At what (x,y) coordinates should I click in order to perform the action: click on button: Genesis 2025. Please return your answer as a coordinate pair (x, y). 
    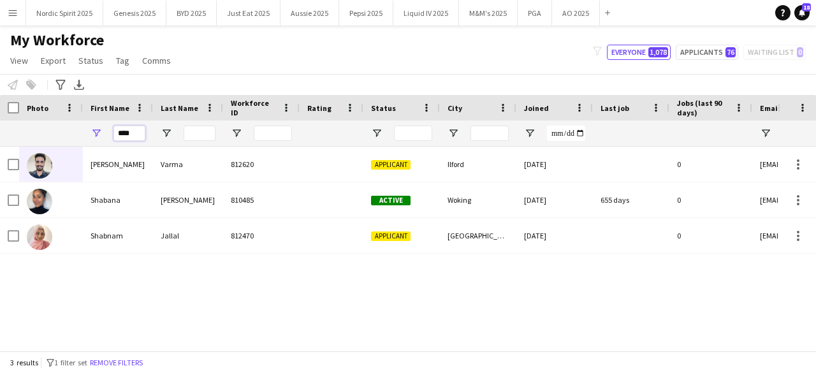
    Looking at the image, I should click on (135, 13).